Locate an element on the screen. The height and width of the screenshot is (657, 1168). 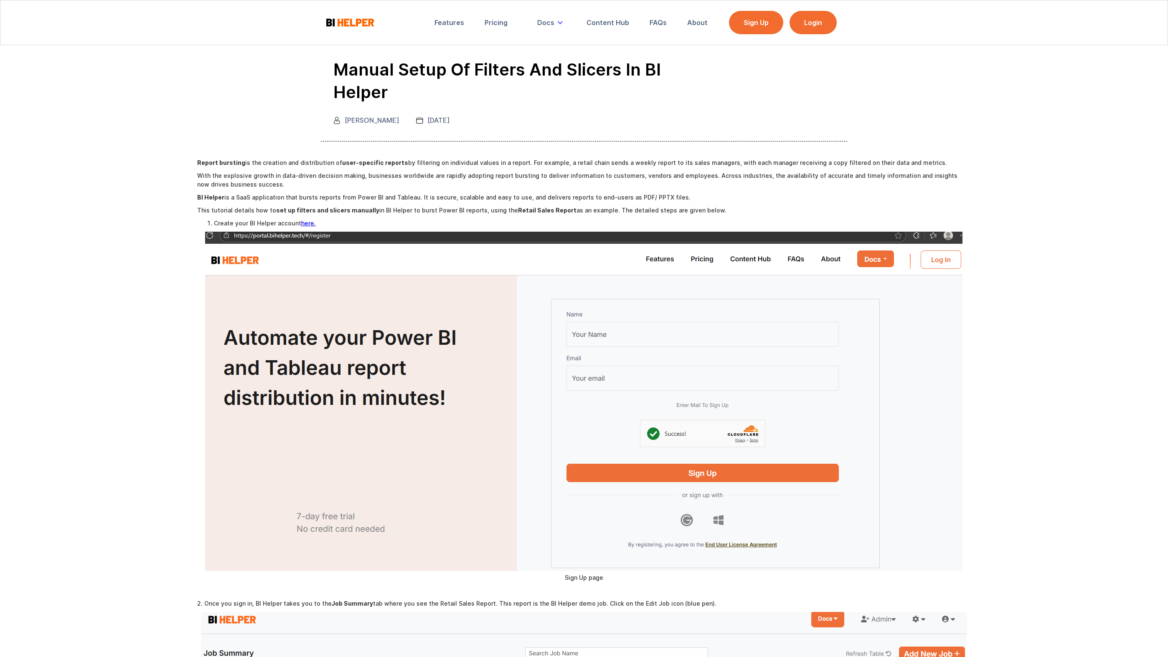
p: 2. Once you sign in, BI Helper takes you to the tab where you see the Retail Sales Report. This r... is located at coordinates (584, 604).